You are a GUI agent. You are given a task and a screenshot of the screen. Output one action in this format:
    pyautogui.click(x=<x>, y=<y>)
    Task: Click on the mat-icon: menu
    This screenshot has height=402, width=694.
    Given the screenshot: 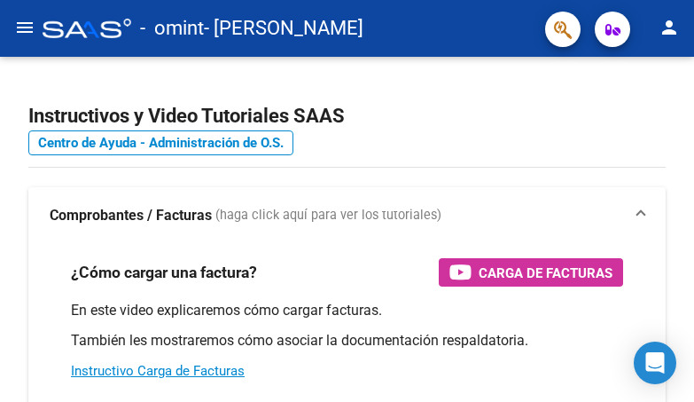 What is the action you would take?
    pyautogui.click(x=25, y=27)
    